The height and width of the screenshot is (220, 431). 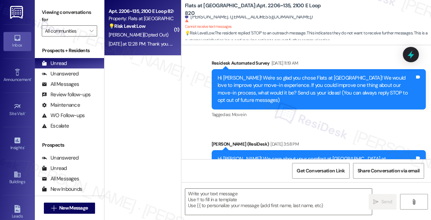 What do you see at coordinates (17, 144) in the screenshot?
I see `a: Insights •` at bounding box center [17, 144].